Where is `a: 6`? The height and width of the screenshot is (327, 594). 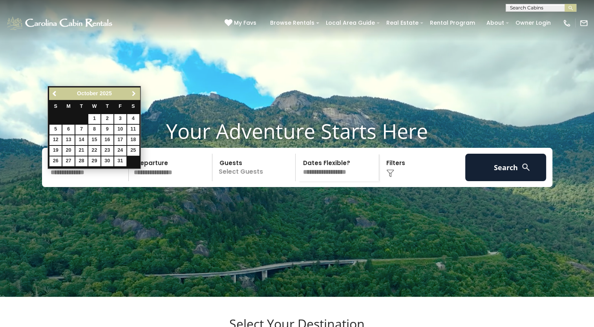 a: 6 is located at coordinates (68, 130).